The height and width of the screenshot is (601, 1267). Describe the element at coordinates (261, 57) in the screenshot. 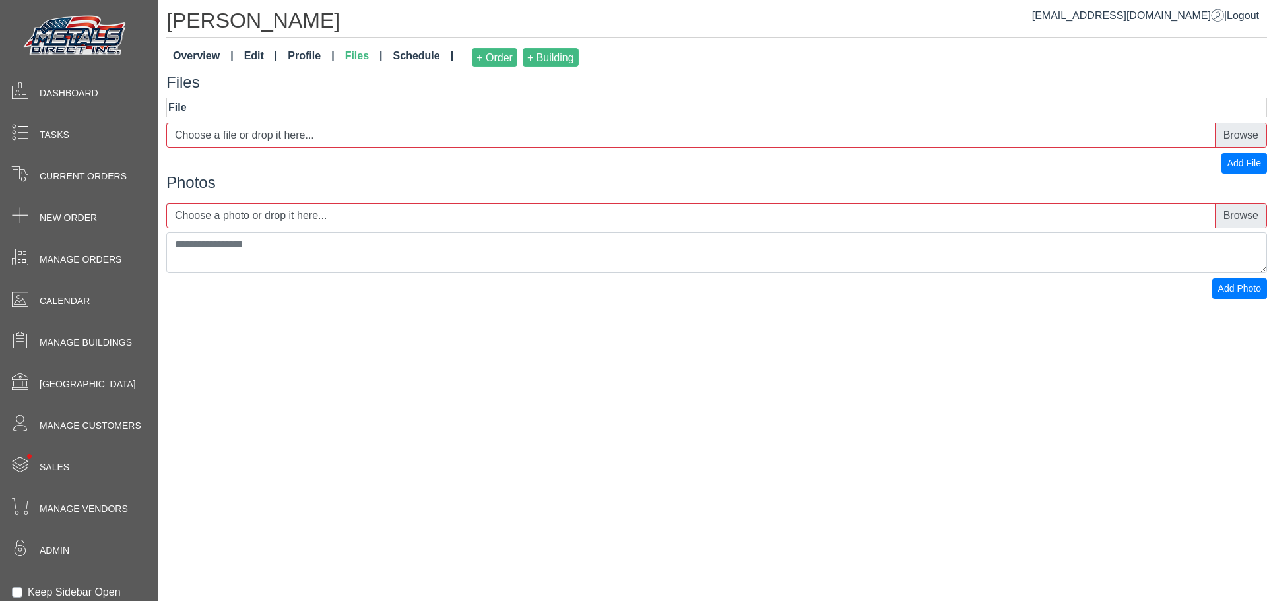

I see `a: Edit` at that location.